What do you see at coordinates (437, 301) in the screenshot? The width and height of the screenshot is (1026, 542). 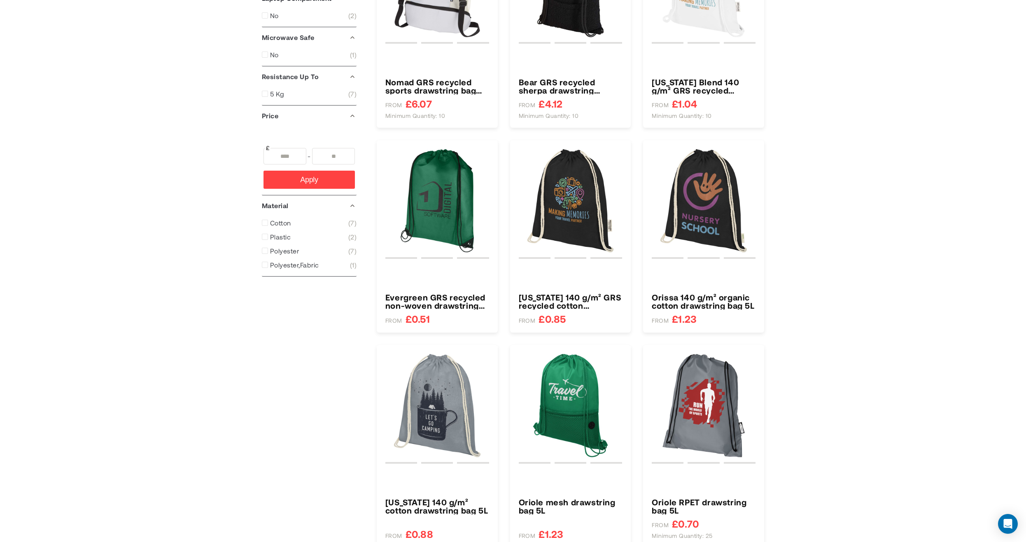 I see `h3: Evergreen GRS recycled non-woven drawstring bag 5L` at bounding box center [437, 301].